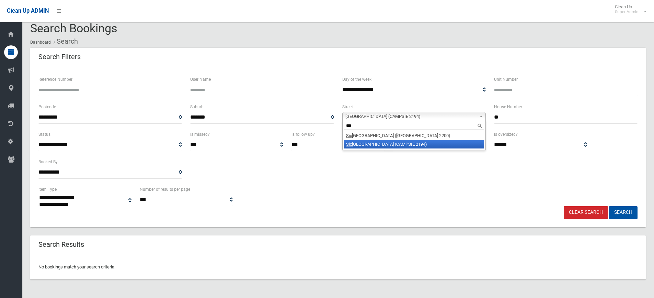 The width and height of the screenshot is (654, 298). Describe the element at coordinates (55, 79) in the screenshot. I see `label: Reference Number` at that location.